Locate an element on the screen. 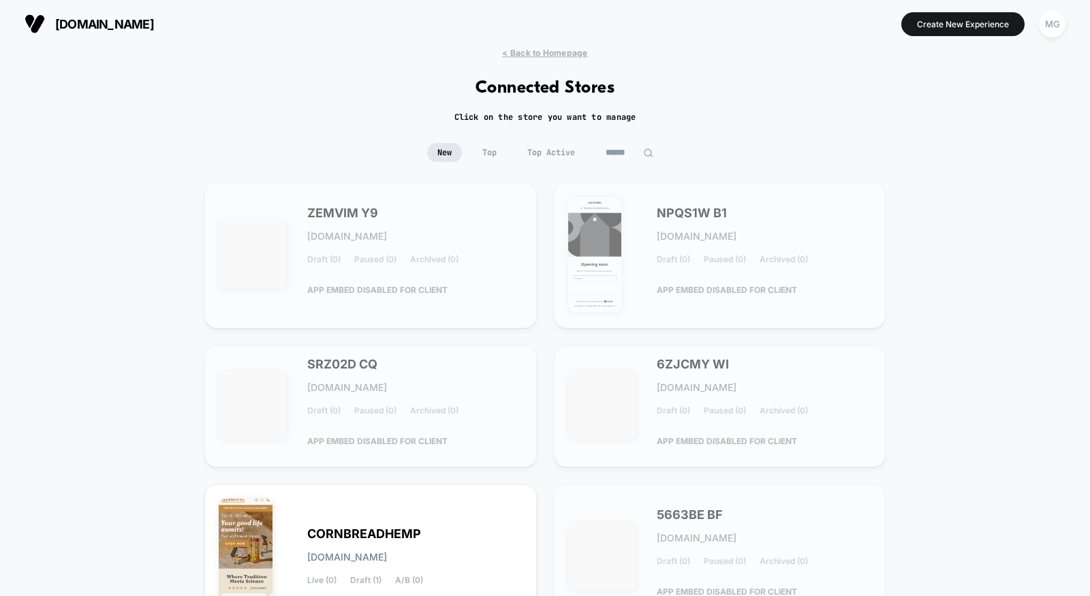 The image size is (1090, 596). span: Top Active is located at coordinates (551, 153).